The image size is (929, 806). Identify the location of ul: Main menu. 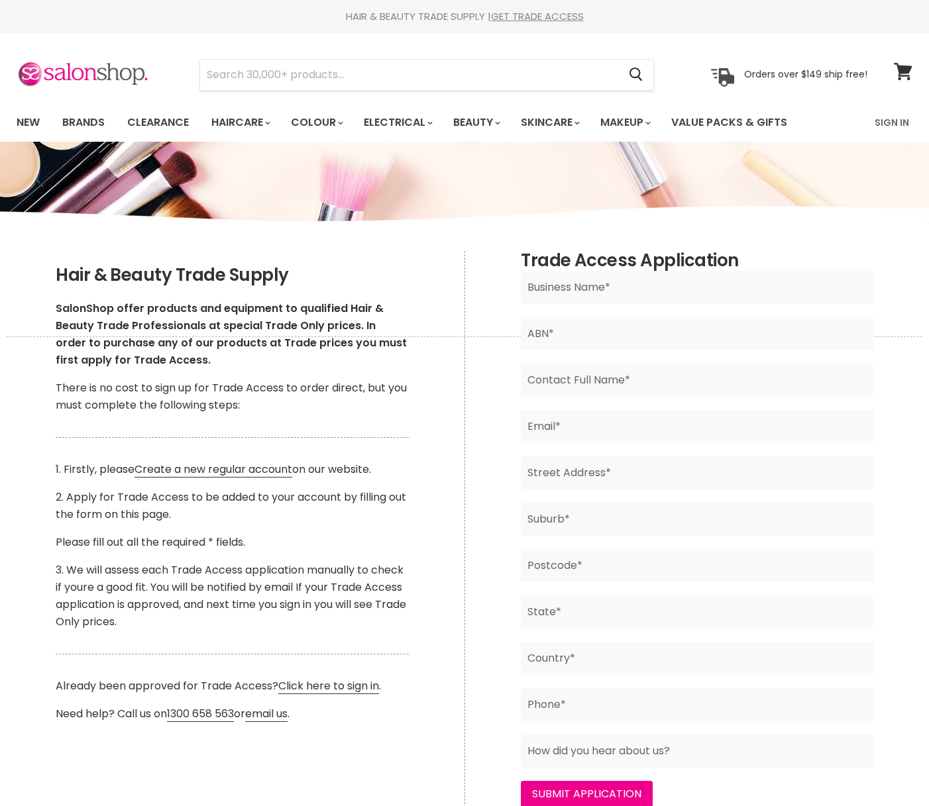
(419, 123).